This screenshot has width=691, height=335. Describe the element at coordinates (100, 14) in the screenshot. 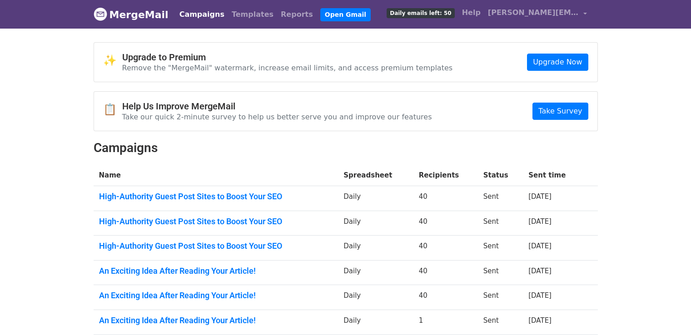

I see `img: MergeMail logo` at that location.